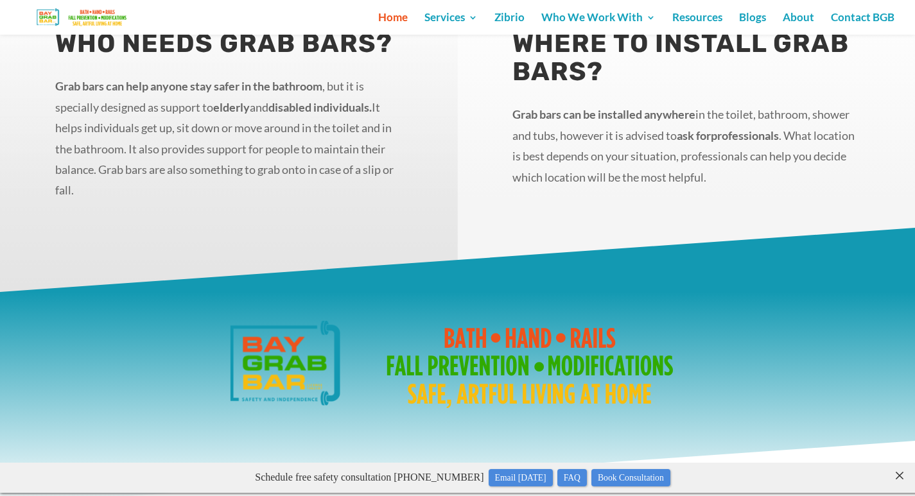 The height and width of the screenshot is (496, 915). Describe the element at coordinates (862, 24) in the screenshot. I see `a: Contact BGB` at that location.